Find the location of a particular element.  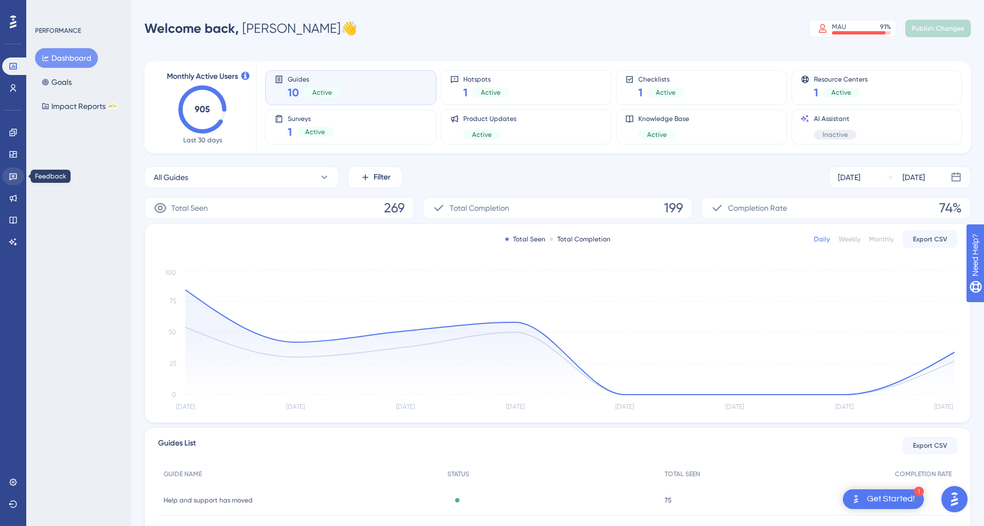

span: 75 is located at coordinates (668, 500).